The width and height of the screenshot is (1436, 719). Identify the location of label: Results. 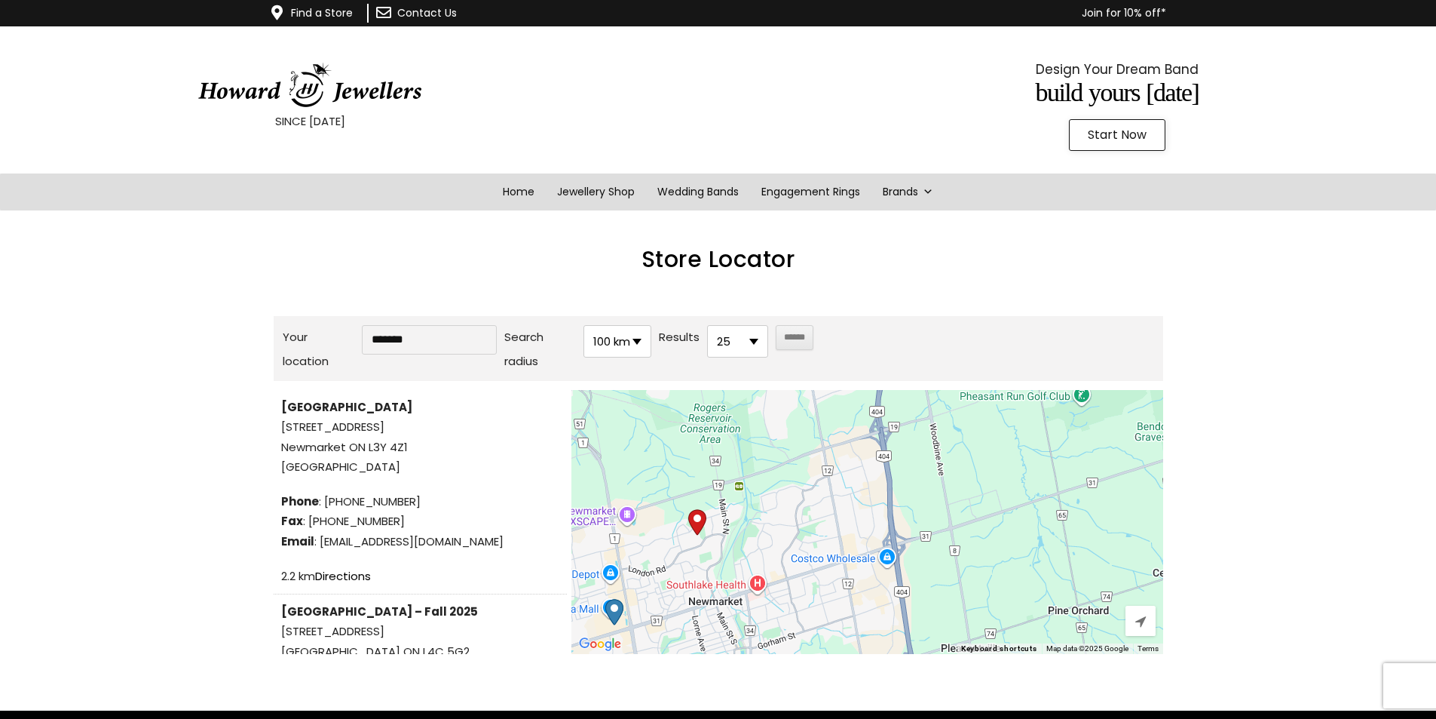
(679, 337).